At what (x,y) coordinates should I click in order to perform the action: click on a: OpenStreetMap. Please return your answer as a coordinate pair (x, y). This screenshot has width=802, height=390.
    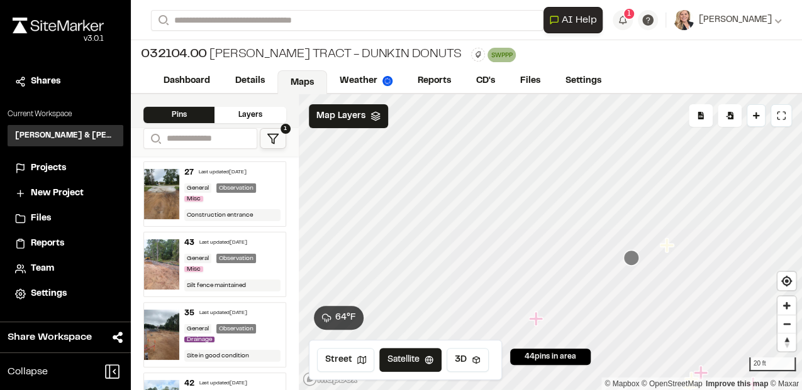
    Looking at the image, I should click on (671, 384).